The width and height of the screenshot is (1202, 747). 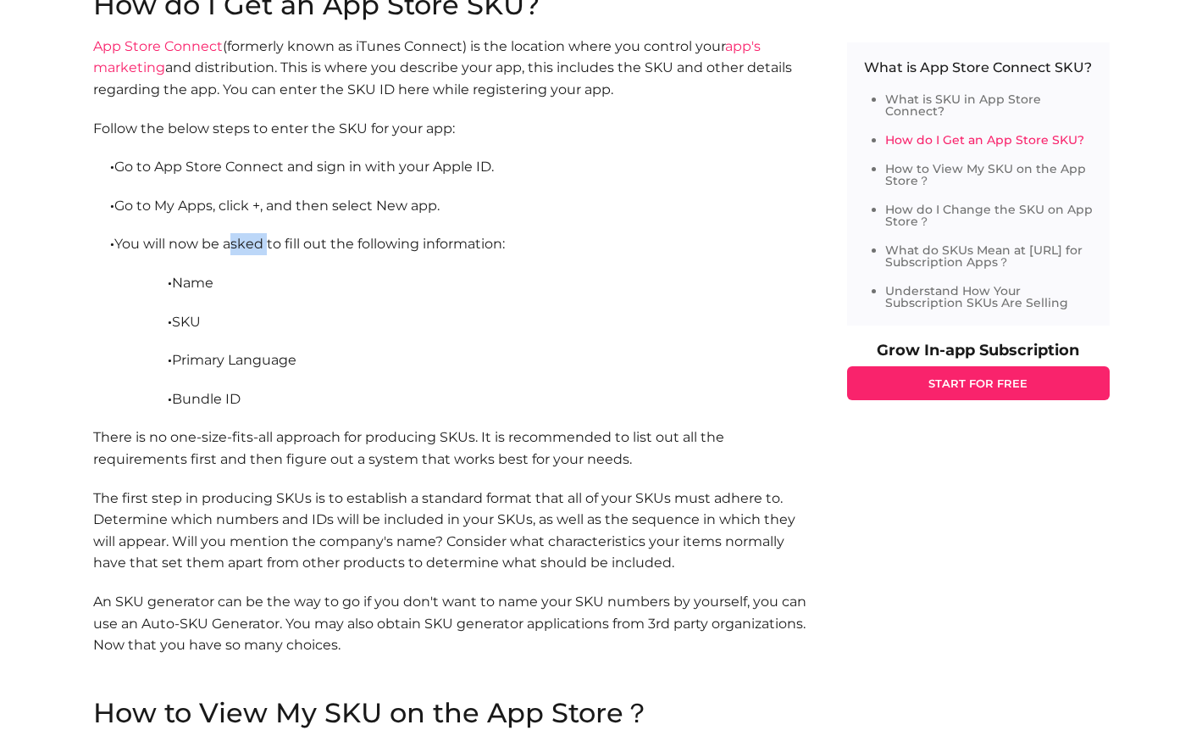 I want to click on a: App Store Connect, so click(x=158, y=46).